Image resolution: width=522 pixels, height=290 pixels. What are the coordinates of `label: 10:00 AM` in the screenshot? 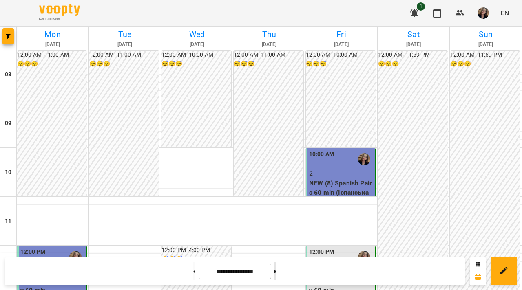 It's located at (321, 155).